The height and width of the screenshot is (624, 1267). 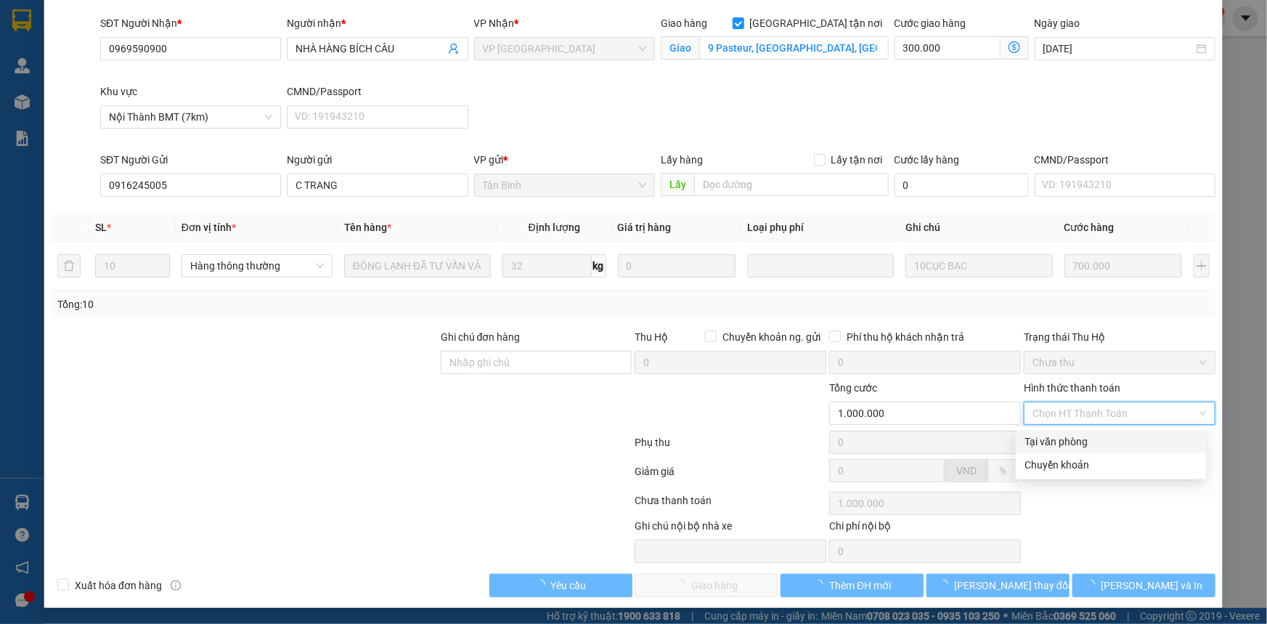 I want to click on span: Tên hàng, so click(x=367, y=227).